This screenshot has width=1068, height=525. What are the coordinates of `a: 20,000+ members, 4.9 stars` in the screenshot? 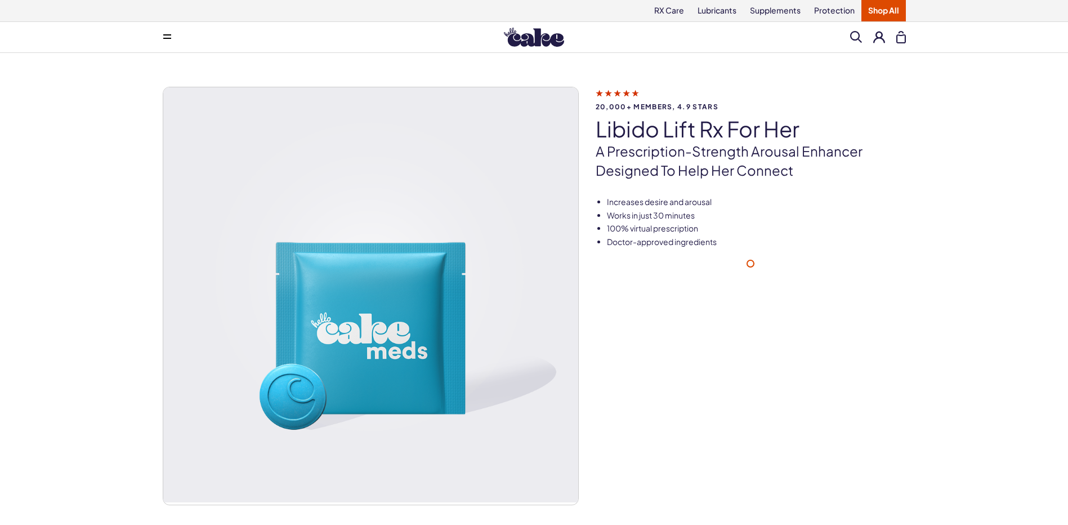 It's located at (750, 99).